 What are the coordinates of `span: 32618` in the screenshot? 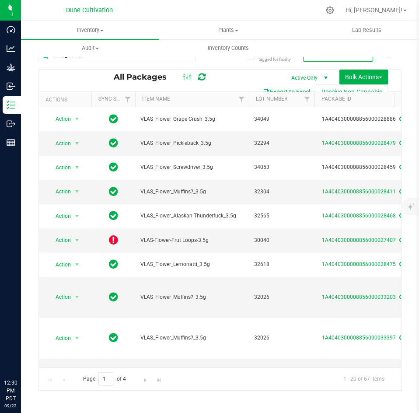 It's located at (282, 264).